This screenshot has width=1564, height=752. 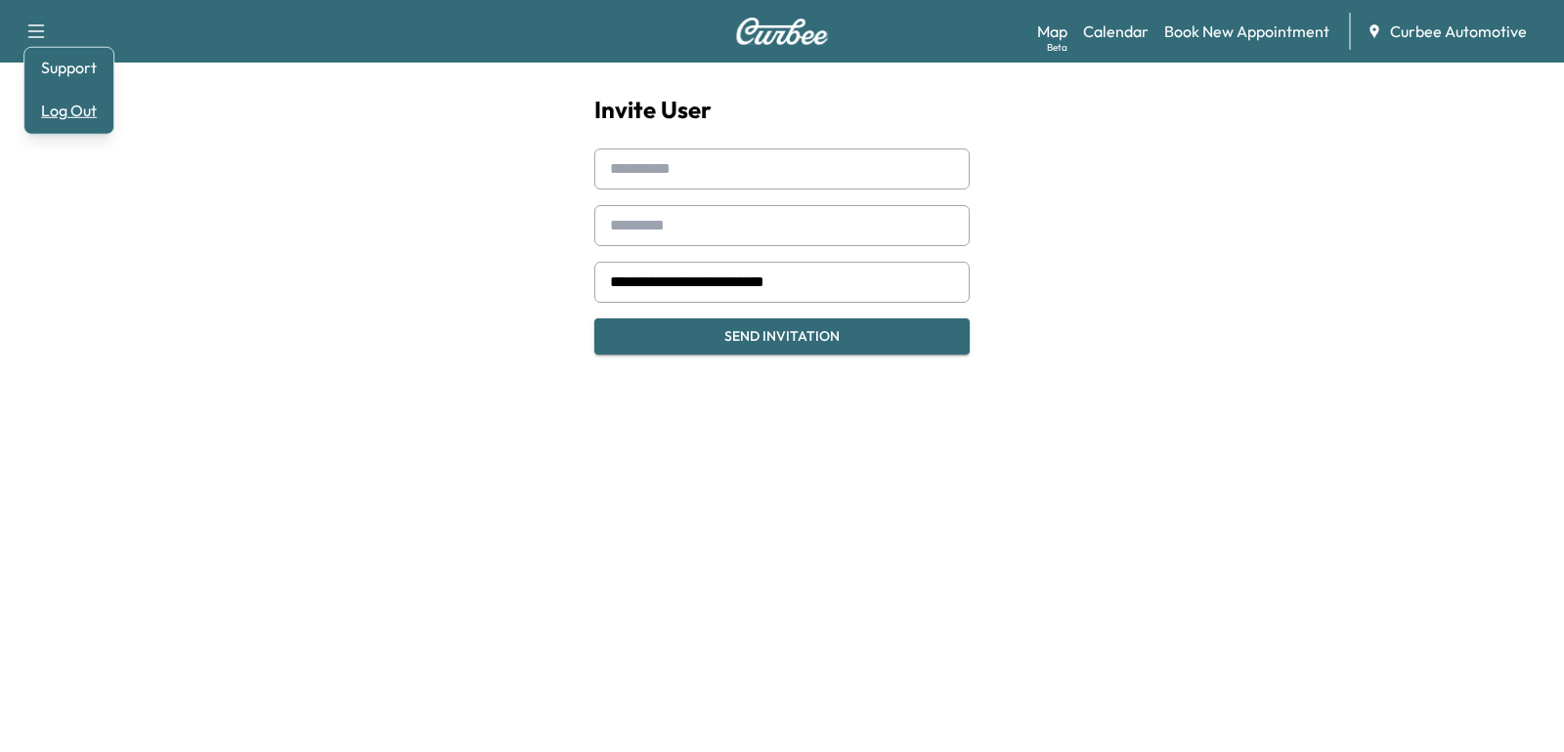 What do you see at coordinates (1458, 31) in the screenshot?
I see `span: Curbee Automotive` at bounding box center [1458, 31].